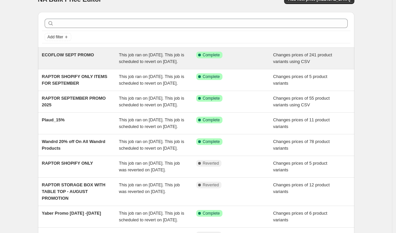  Describe the element at coordinates (74, 191) in the screenshot. I see `span: RAPTOR STORAGE BOX WITH TABLE TOP - AUGUST PROMOTION` at that location.